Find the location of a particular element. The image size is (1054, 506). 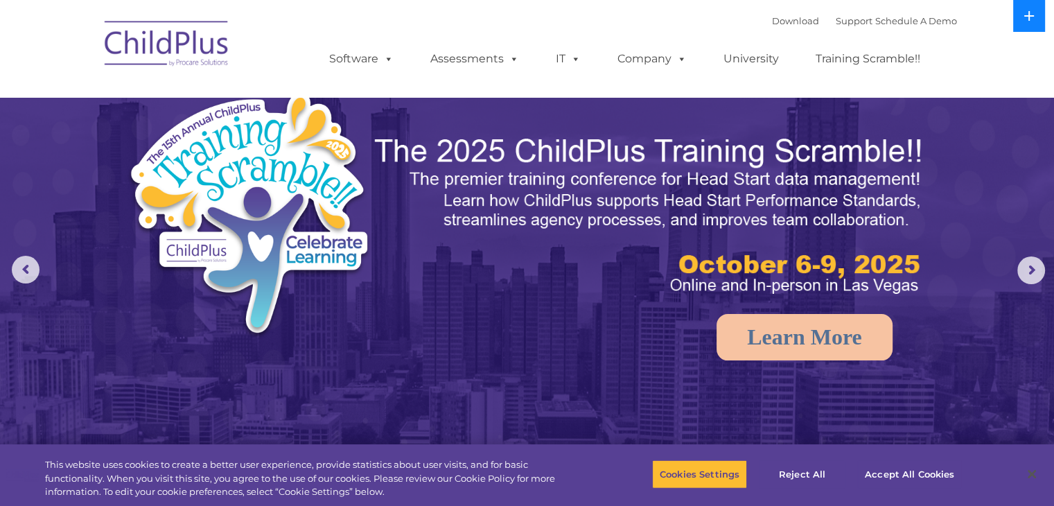

a: Software is located at coordinates (361, 59).